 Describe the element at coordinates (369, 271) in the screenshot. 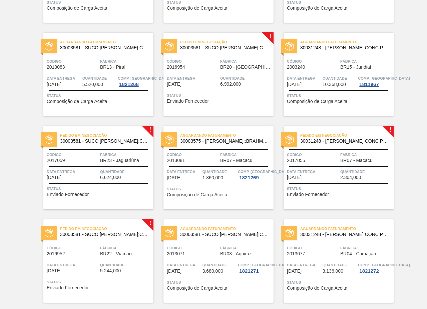

I see `div: 1821272` at that location.